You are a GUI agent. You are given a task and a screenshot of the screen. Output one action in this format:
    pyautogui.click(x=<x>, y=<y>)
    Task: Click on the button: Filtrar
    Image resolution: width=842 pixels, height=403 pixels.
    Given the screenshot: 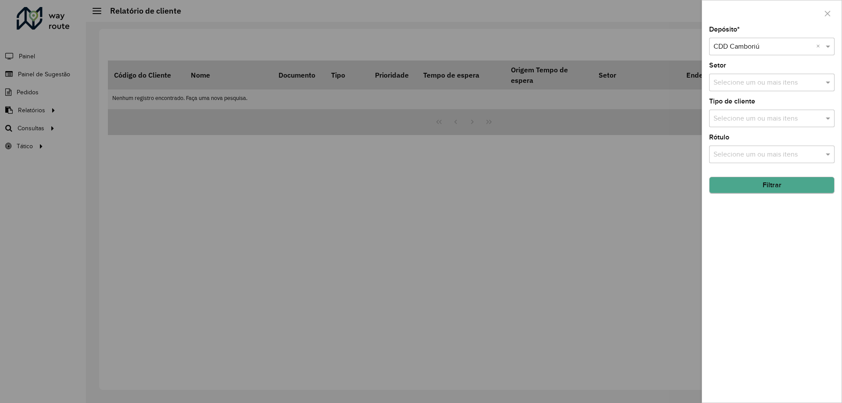 What is the action you would take?
    pyautogui.click(x=772, y=185)
    